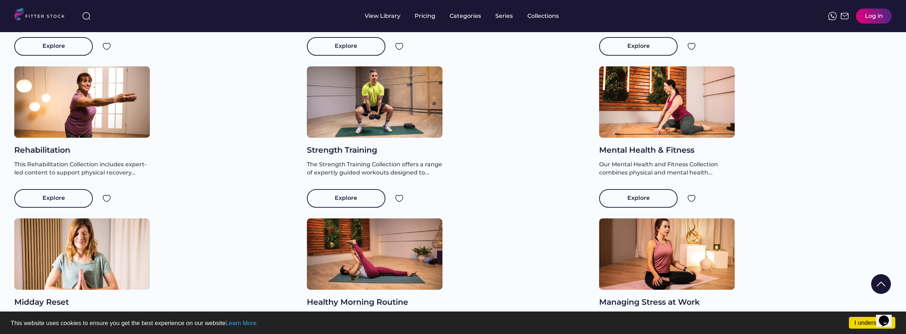 This screenshot has width=906, height=334. What do you see at coordinates (454, 7) in the screenshot?
I see `div: fvck` at bounding box center [454, 7].